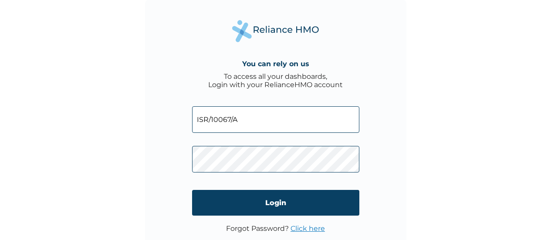 This screenshot has height=240, width=551. Describe the element at coordinates (275, 81) in the screenshot. I see `div: To access all your dashboards, Login with your RelianceHMO account` at that location.